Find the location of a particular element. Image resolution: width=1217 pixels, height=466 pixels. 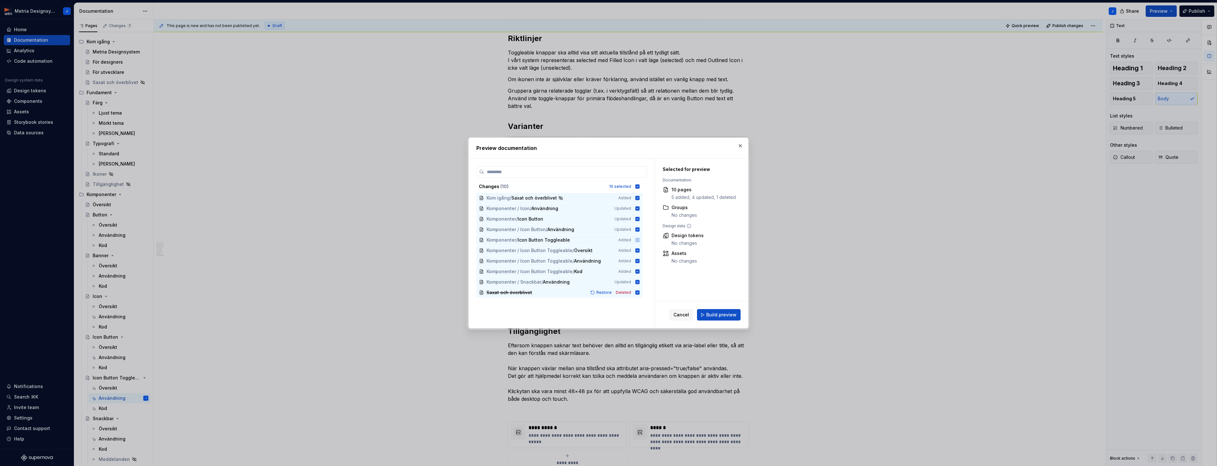

div: Changes is located at coordinates (542, 187).